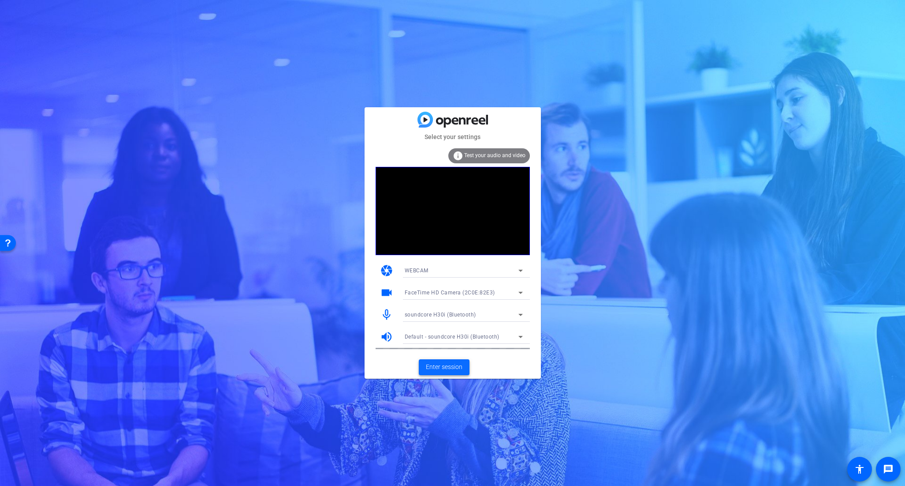 The width and height of the screenshot is (905, 486). What do you see at coordinates (387, 314) in the screenshot?
I see `mat-icon: mic_none` at bounding box center [387, 314].